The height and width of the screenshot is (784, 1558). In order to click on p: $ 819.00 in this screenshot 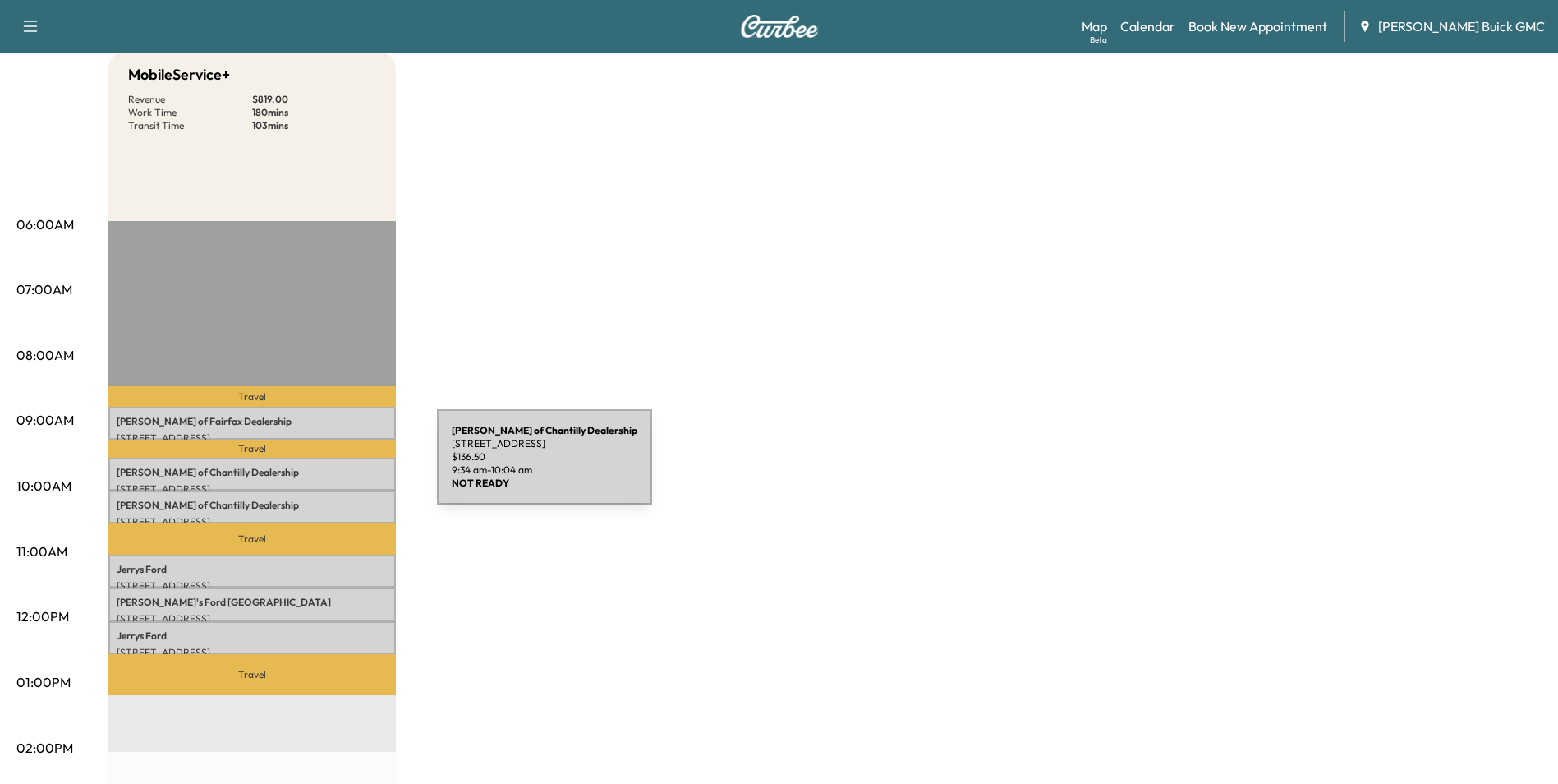, I will do `click(314, 99)`.